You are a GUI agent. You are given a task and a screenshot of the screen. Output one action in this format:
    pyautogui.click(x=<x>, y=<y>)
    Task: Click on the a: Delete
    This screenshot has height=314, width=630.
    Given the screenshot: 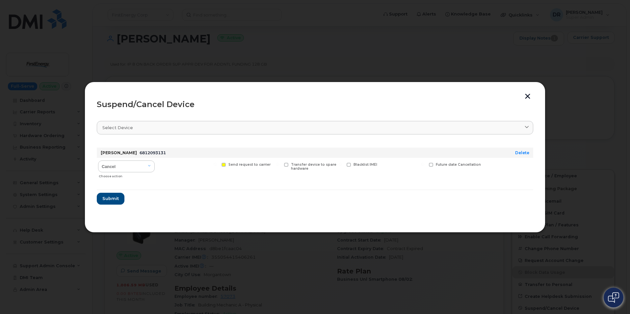 What is the action you would take?
    pyautogui.click(x=522, y=152)
    